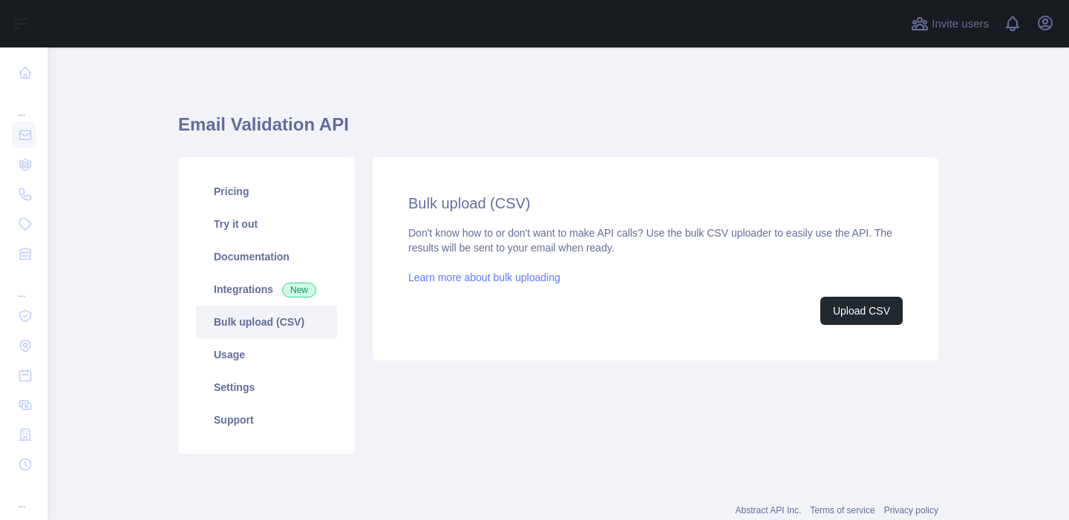 The image size is (1069, 520). What do you see at coordinates (861, 311) in the screenshot?
I see `button: Upload CSV` at bounding box center [861, 311].